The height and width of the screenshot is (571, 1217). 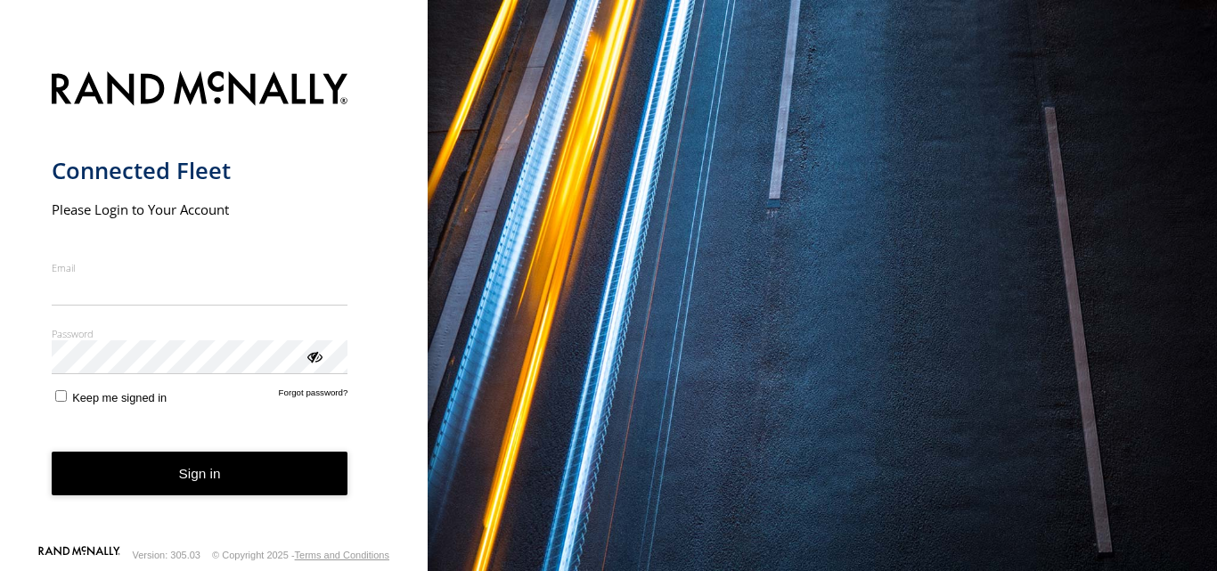 What do you see at coordinates (200, 209) in the screenshot?
I see `h2: Please Login to Your Account` at bounding box center [200, 209].